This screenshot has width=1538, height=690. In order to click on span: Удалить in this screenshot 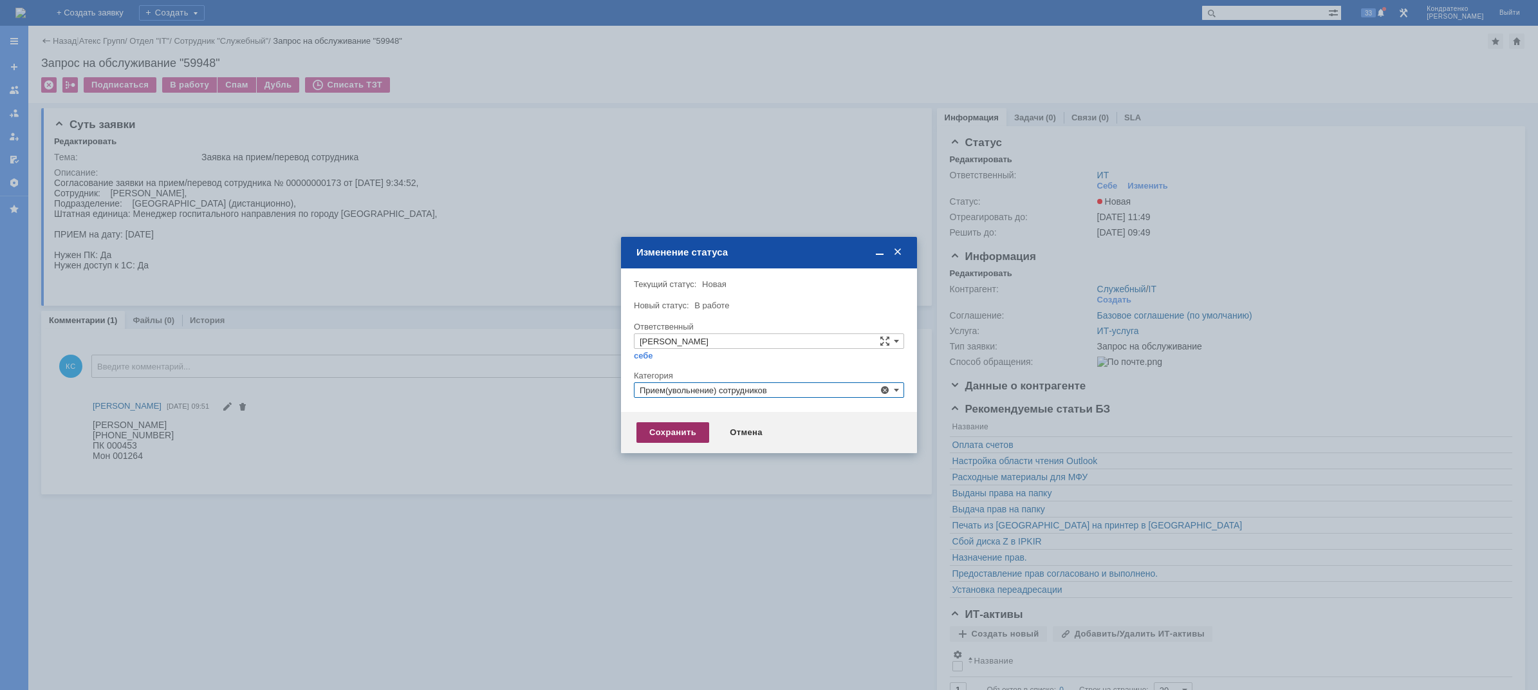, I will do `click(885, 390)`.